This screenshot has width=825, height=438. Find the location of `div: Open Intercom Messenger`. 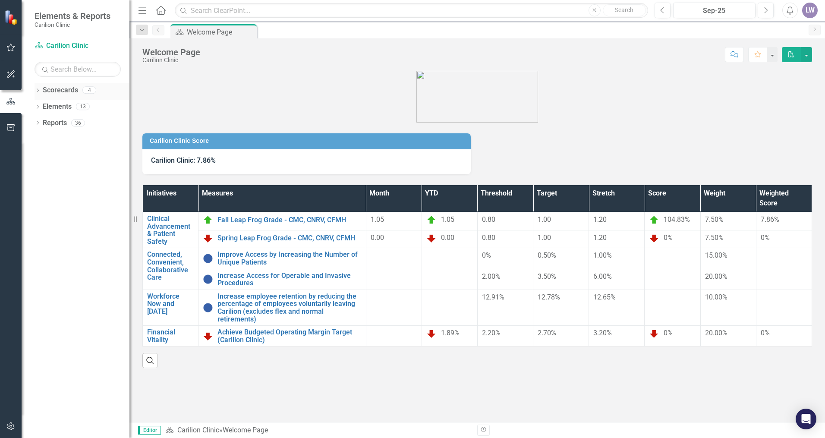

div: Open Intercom Messenger is located at coordinates (806, 419).